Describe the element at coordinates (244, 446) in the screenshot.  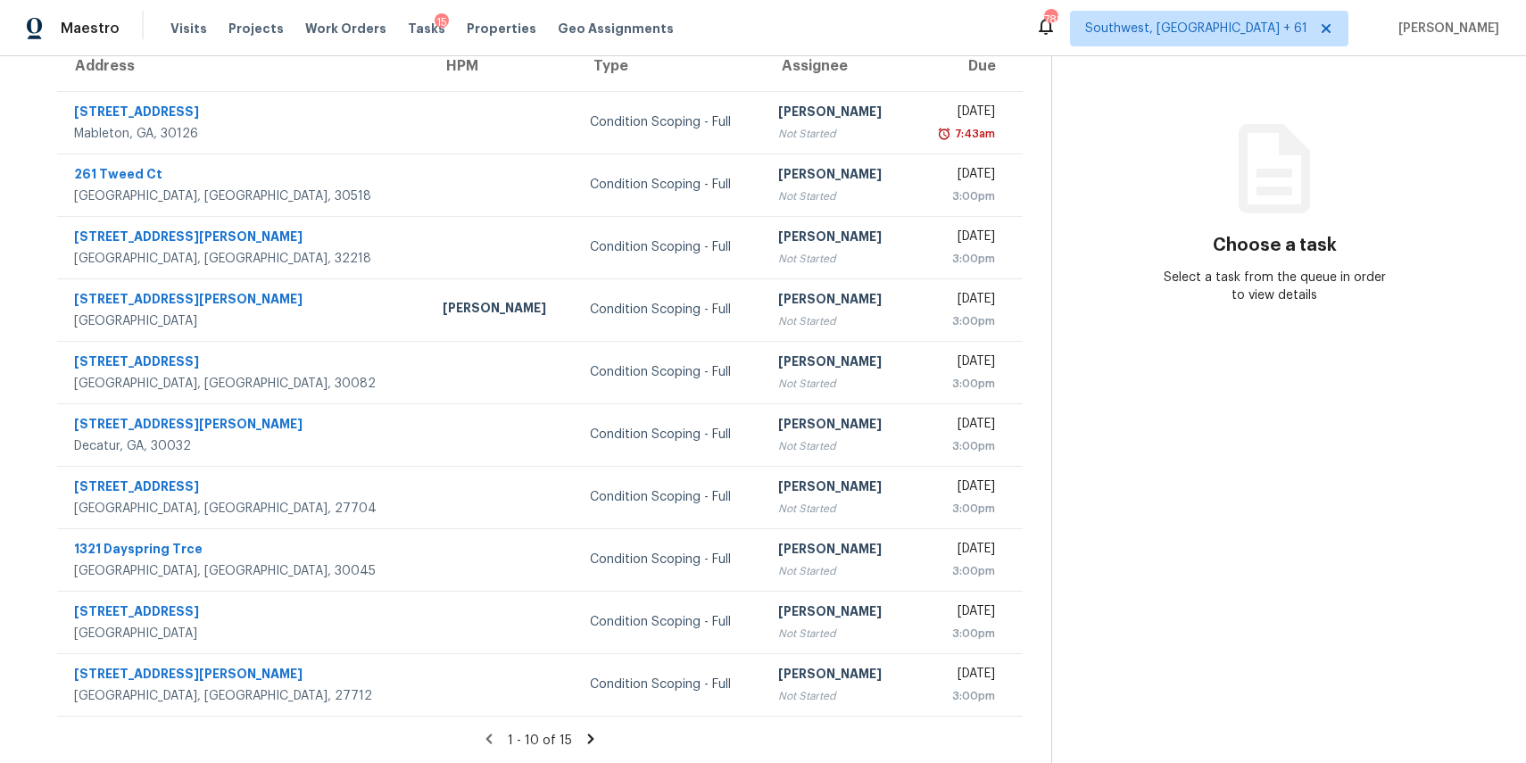
I see `div: Decatur, GA, 30032` at that location.